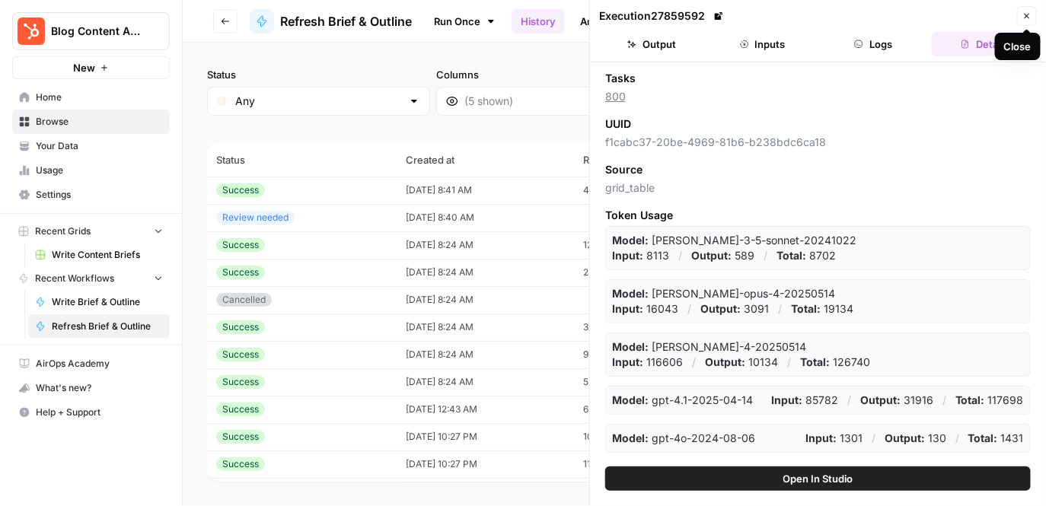  Describe the element at coordinates (817, 215) in the screenshot. I see `span: Token Usage` at that location.